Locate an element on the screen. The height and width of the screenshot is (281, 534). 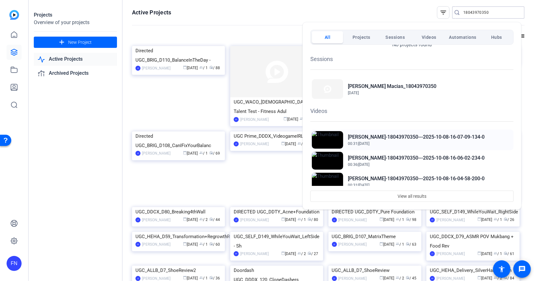
span: Sessions is located at coordinates (395, 37).